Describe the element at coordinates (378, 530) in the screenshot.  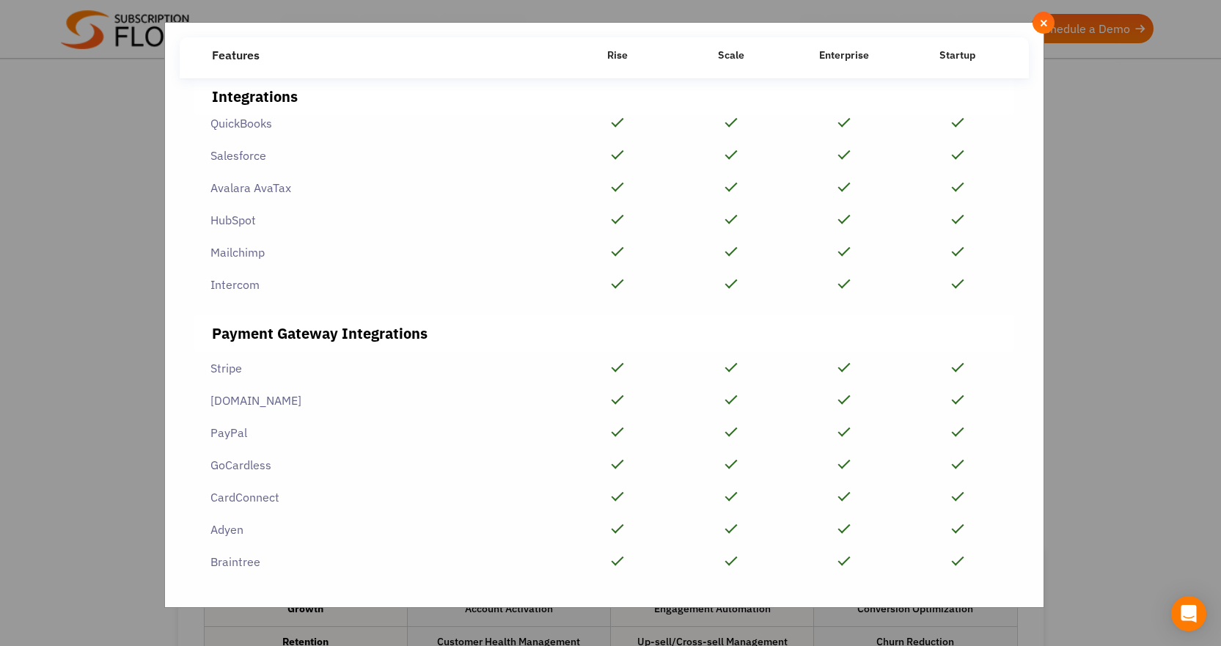
I see `div: Adyen` at that location.